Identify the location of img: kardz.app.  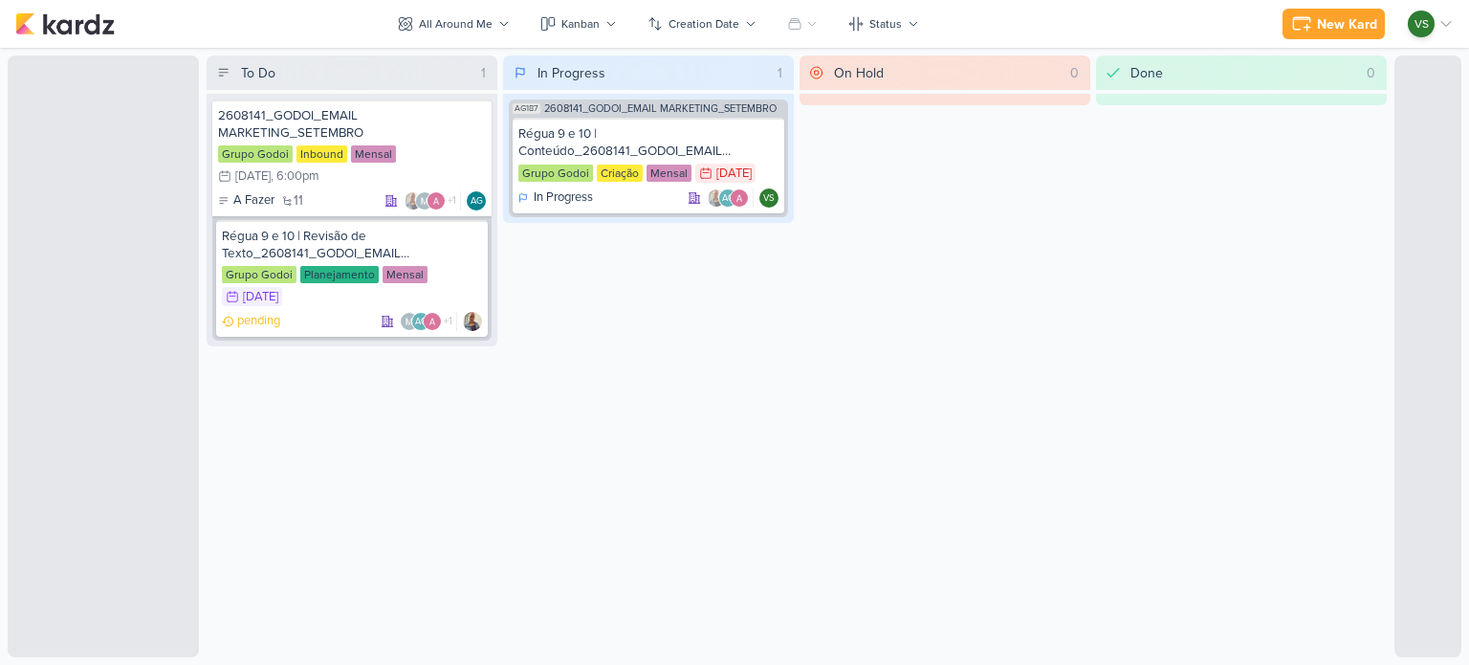
(65, 24).